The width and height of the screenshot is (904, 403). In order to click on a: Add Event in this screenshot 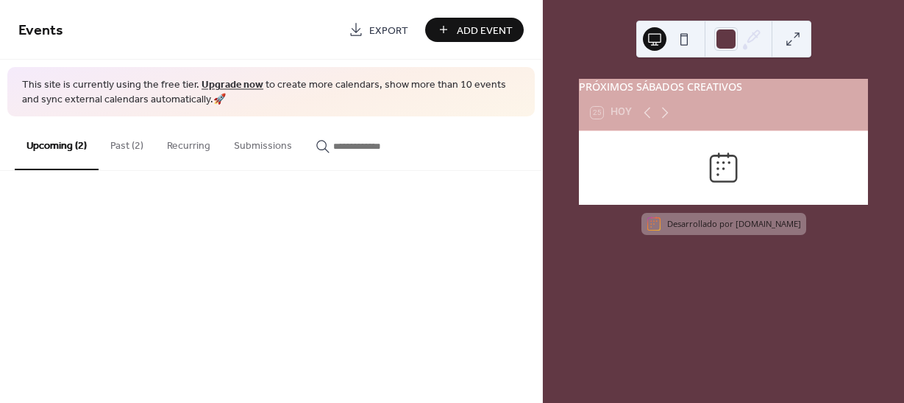, I will do `click(475, 29)`.